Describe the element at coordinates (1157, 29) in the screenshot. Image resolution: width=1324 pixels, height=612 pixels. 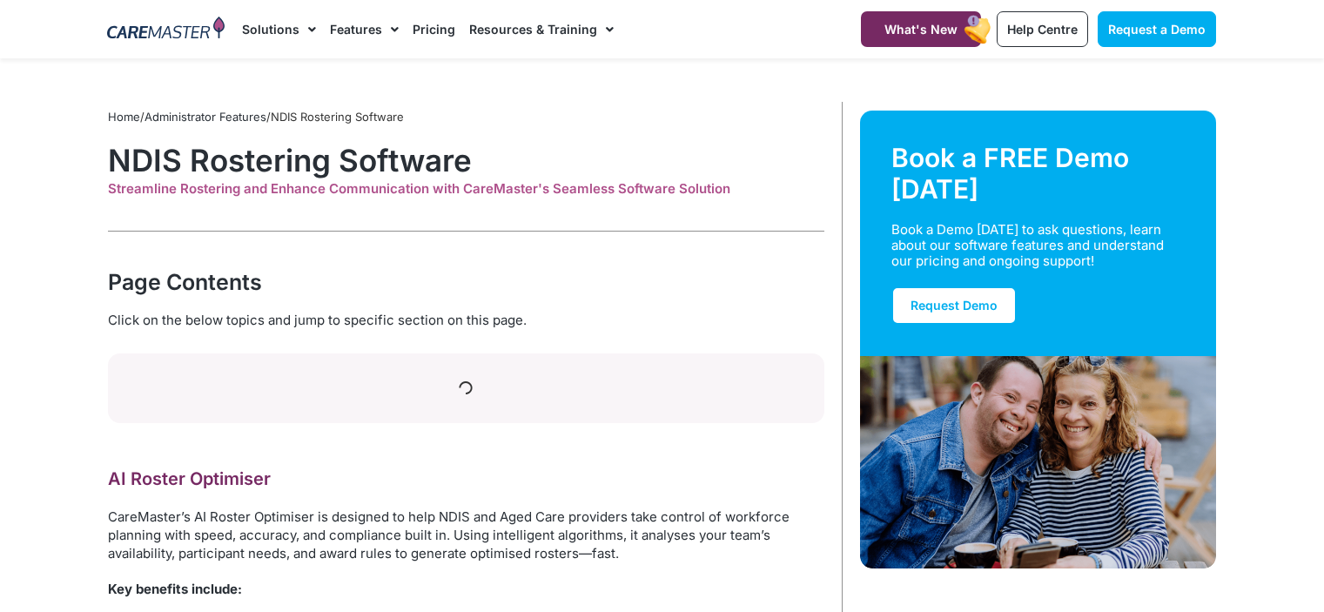
I see `span: Request a Demo` at that location.